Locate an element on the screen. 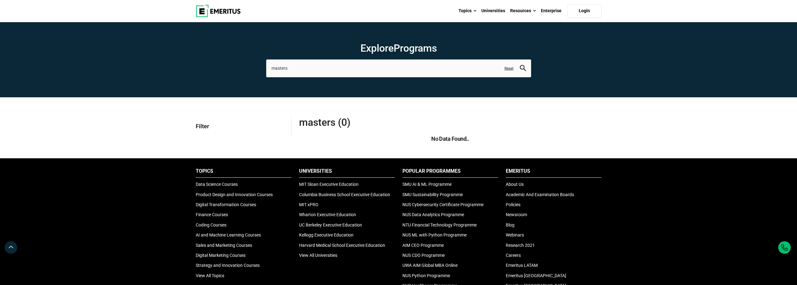 This screenshot has width=797, height=285. a: SMU Sustainability Programme is located at coordinates (433, 195).